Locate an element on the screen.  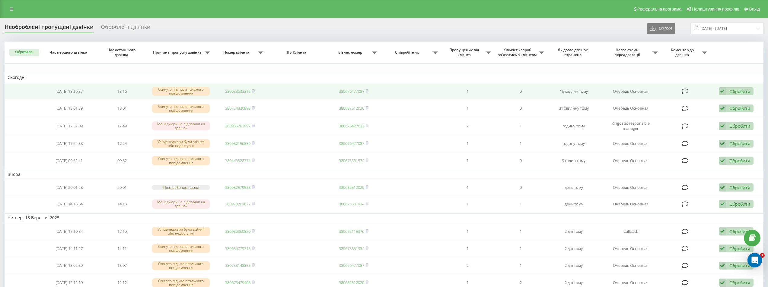
a: 380675427633 is located at coordinates (351, 126).